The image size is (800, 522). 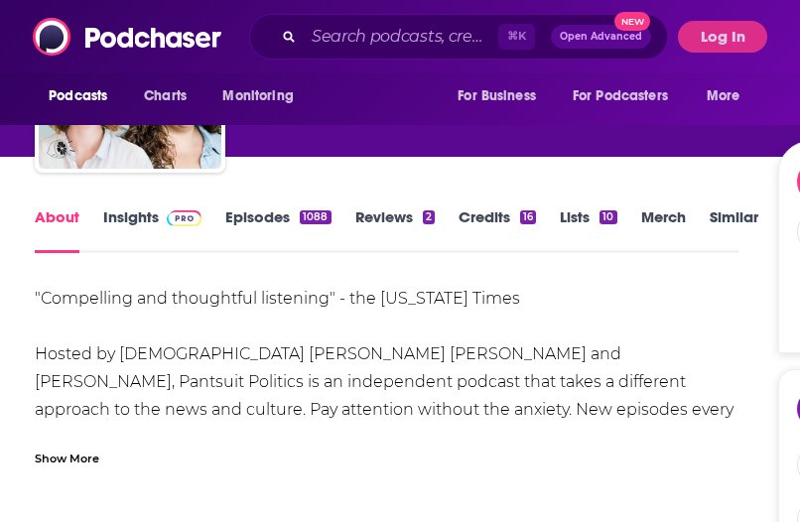 What do you see at coordinates (497, 96) in the screenshot?
I see `span: For Business` at bounding box center [497, 96].